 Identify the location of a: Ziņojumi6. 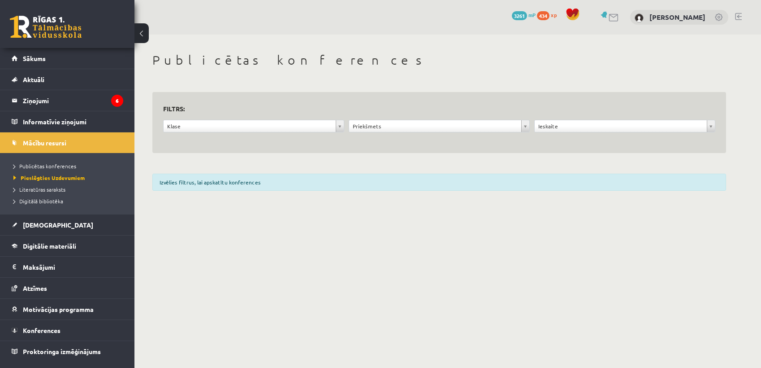
(67, 100).